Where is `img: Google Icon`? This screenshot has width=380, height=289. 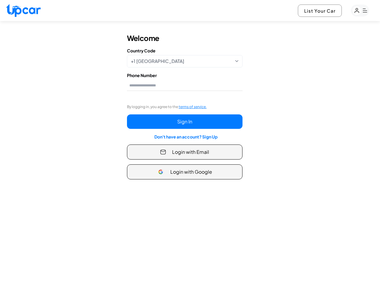 img: Google Icon is located at coordinates (161, 172).